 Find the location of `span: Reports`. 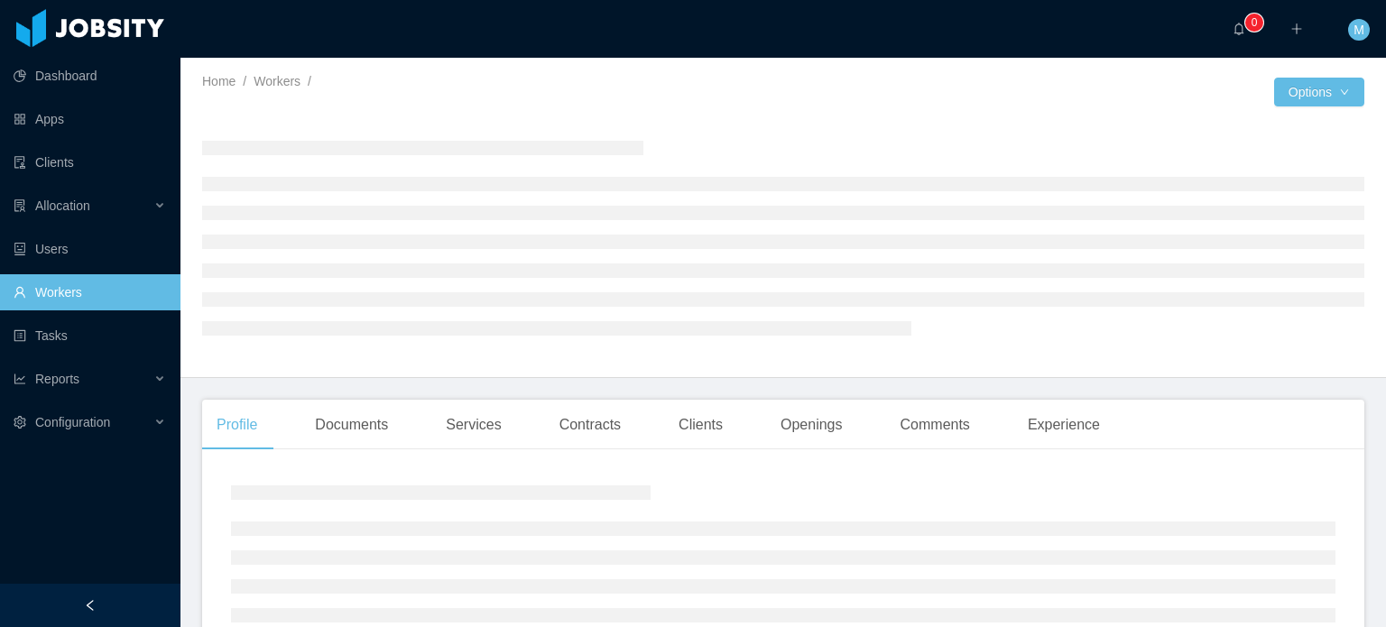

span: Reports is located at coordinates (57, 379).